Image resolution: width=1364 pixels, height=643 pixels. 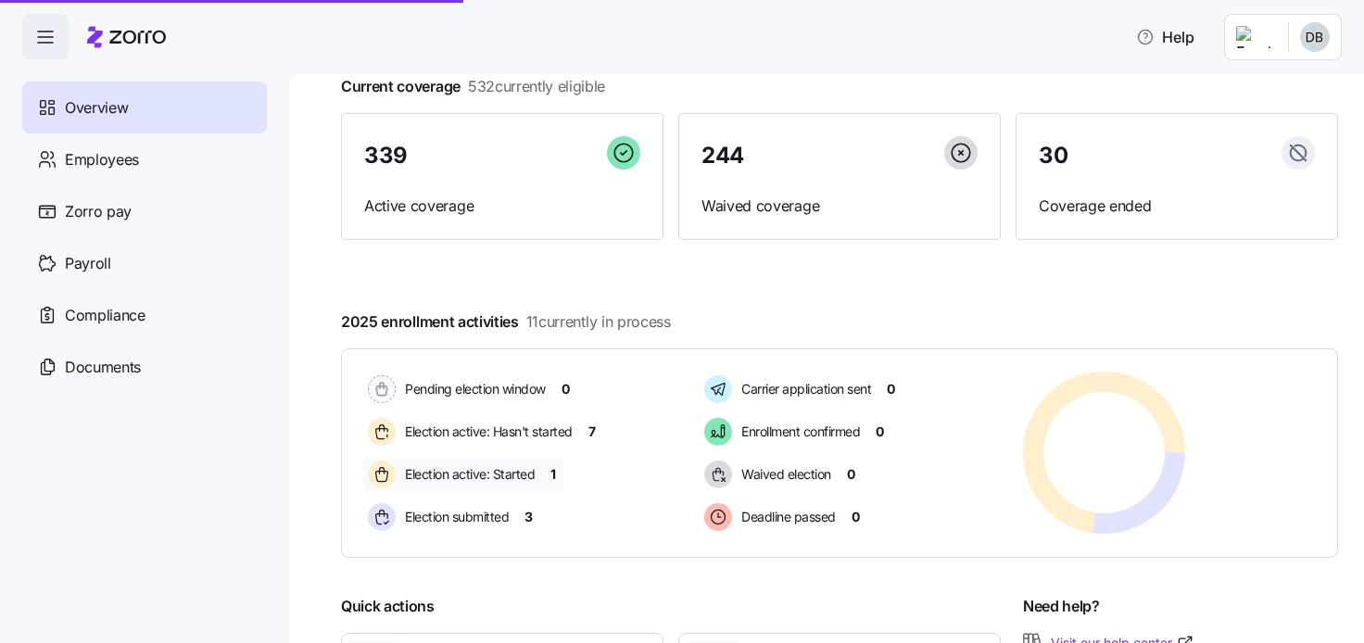 I want to click on span: Waived election, so click(x=783, y=474).